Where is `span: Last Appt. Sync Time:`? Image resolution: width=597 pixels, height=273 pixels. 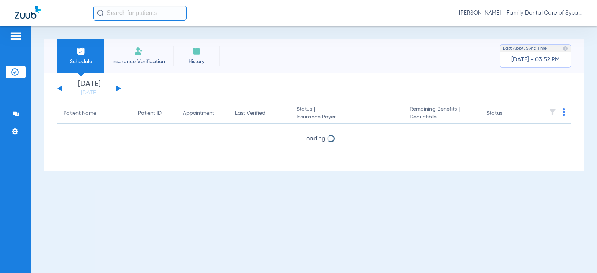
span: Last Appt. Sync Time: is located at coordinates (525, 48).